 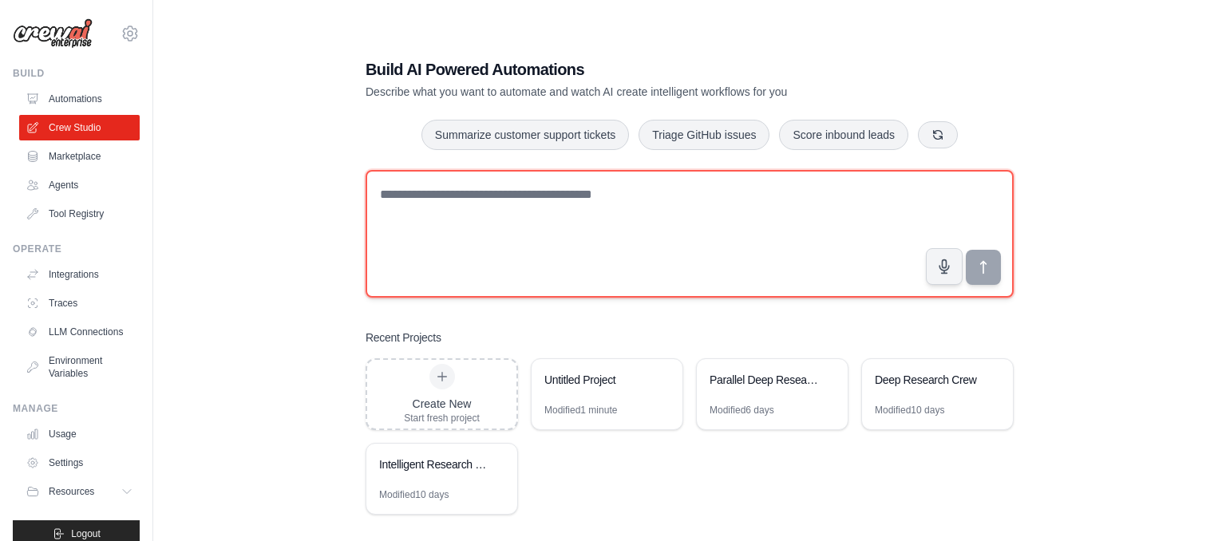 What do you see at coordinates (742, 410) in the screenshot?
I see `div: Modified 6 days` at bounding box center [742, 410].